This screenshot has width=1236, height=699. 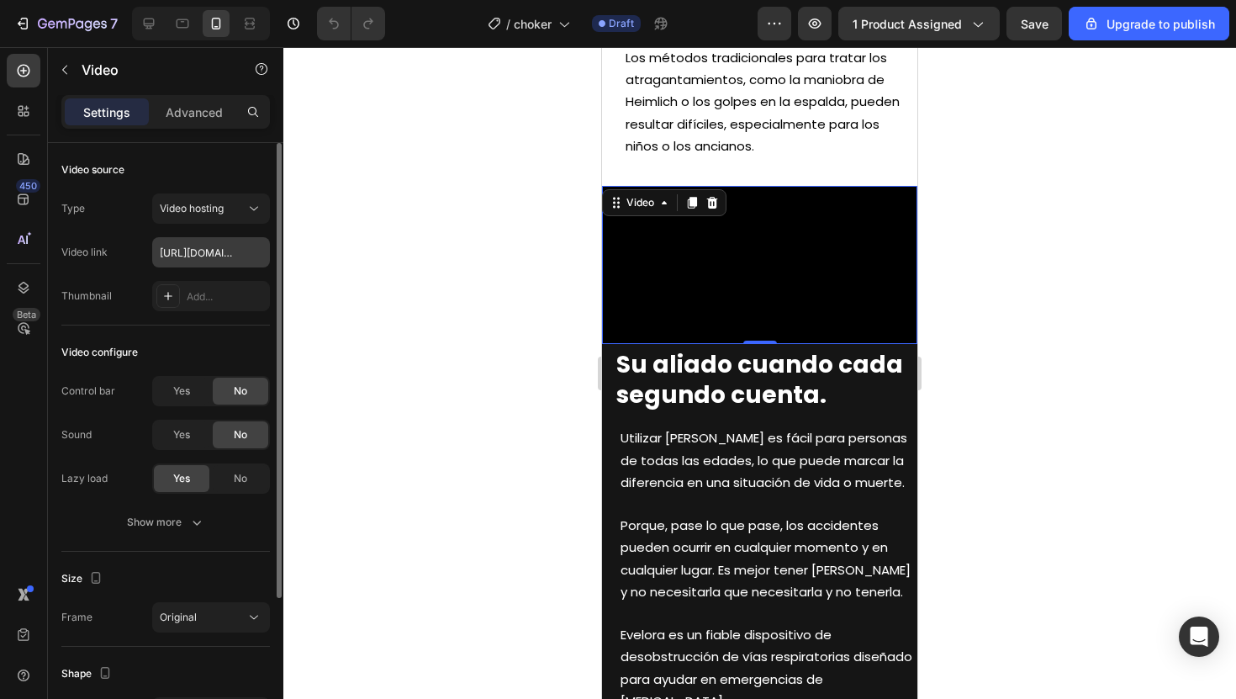 I want to click on div: Lazy load, so click(x=84, y=478).